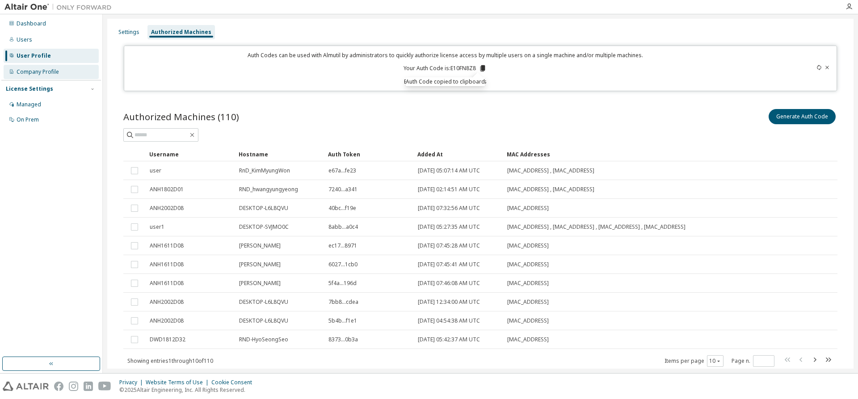 This screenshot has width=858, height=399. Describe the element at coordinates (105, 386) in the screenshot. I see `img: youtube.svg` at that location.